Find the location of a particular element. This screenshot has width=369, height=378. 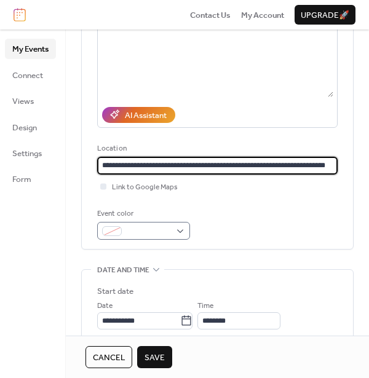

span: My Events is located at coordinates (30, 49).